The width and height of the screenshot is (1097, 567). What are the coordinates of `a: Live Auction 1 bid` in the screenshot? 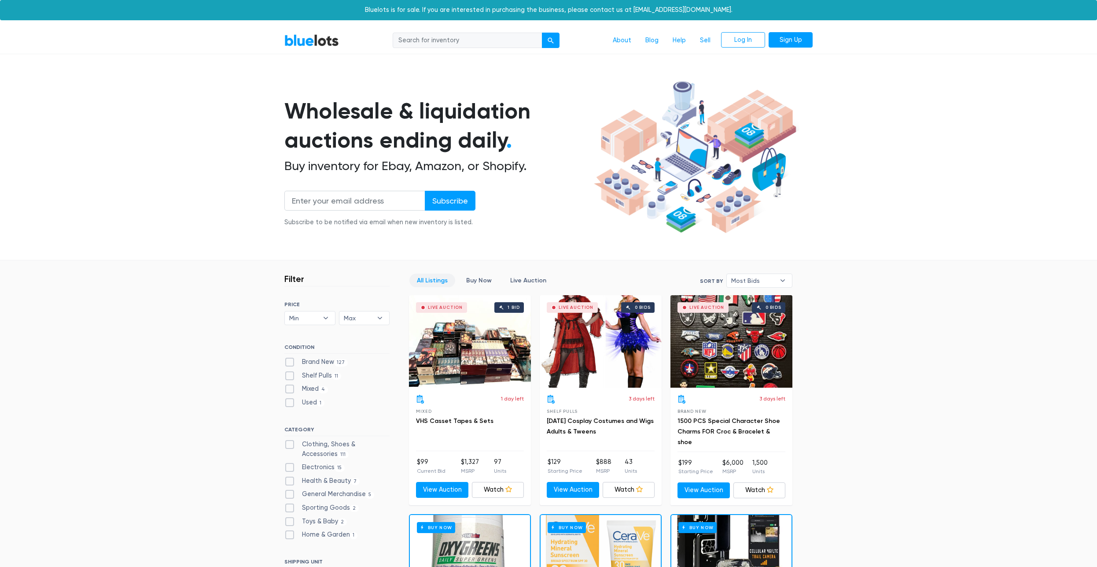 It's located at (470, 341).